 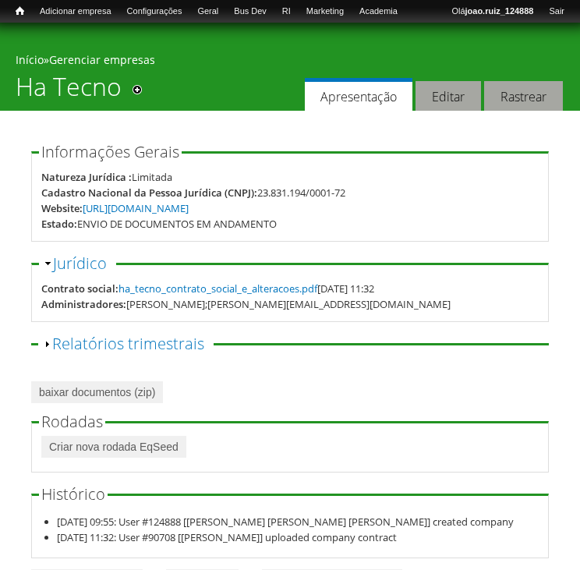 I want to click on a: Adicionar empresa, so click(x=76, y=12).